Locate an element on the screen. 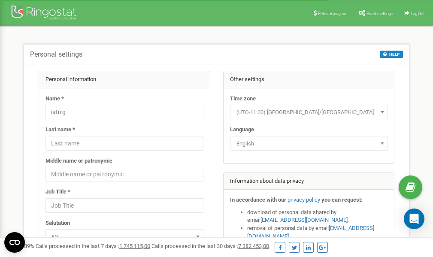 Image resolution: width=433 pixels, height=257 pixels. div: Personal information is located at coordinates (125, 80).